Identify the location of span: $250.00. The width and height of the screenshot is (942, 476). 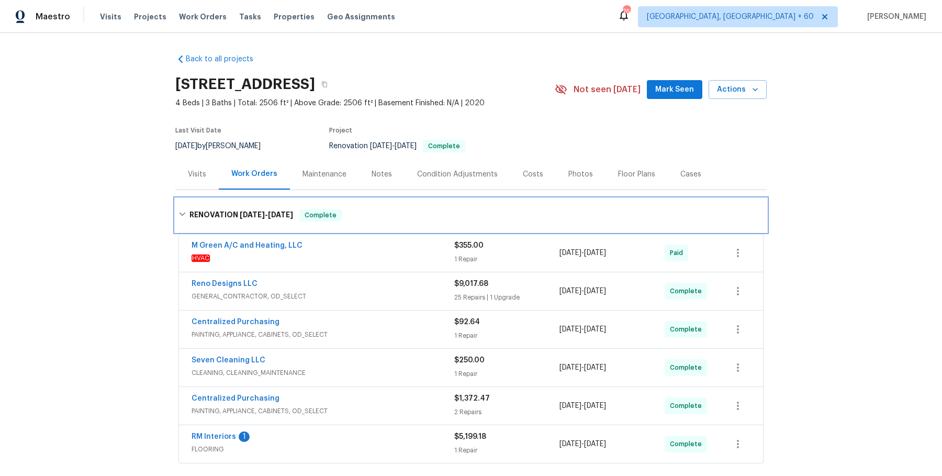
(469, 360).